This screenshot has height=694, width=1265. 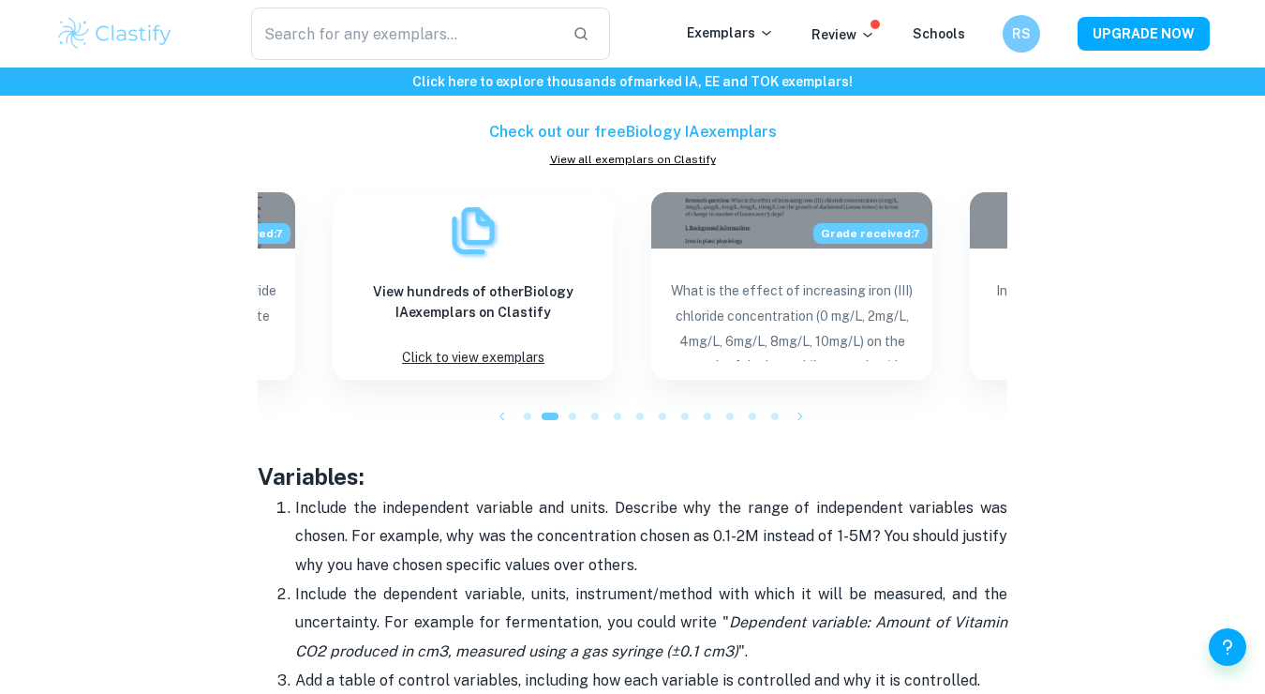 I want to click on h3: Variables:, so click(x=633, y=476).